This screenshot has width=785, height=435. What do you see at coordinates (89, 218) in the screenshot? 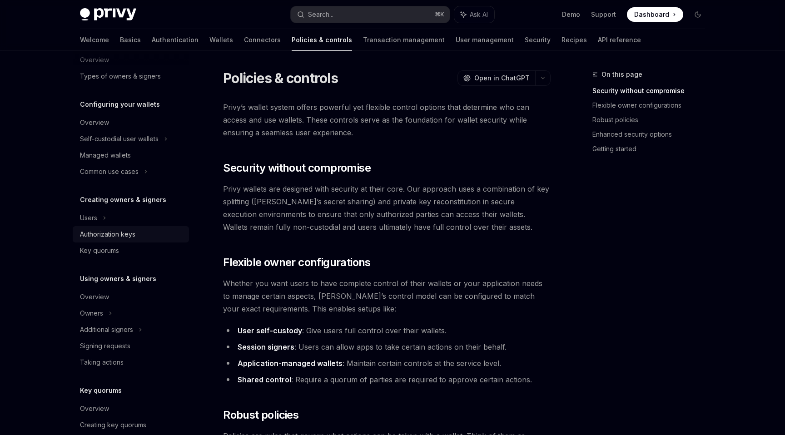
I see `div: Users` at bounding box center [89, 218].